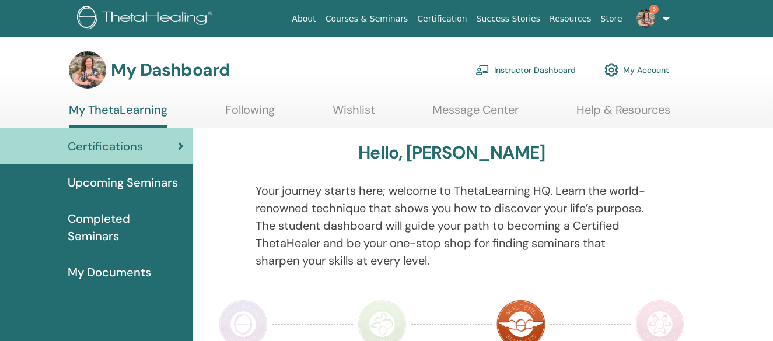 The width and height of the screenshot is (773, 341). I want to click on a: Store, so click(611, 19).